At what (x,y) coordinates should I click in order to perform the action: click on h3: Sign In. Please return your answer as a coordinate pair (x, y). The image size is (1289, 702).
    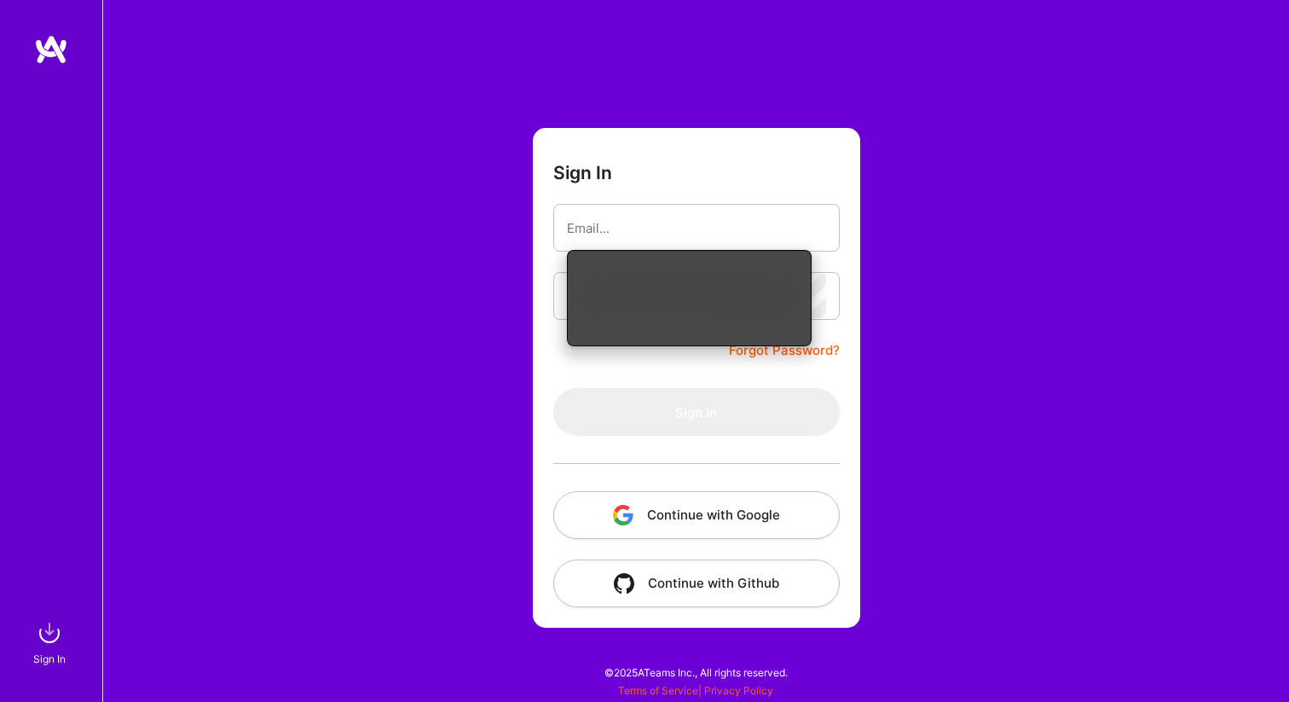
    Looking at the image, I should click on (582, 172).